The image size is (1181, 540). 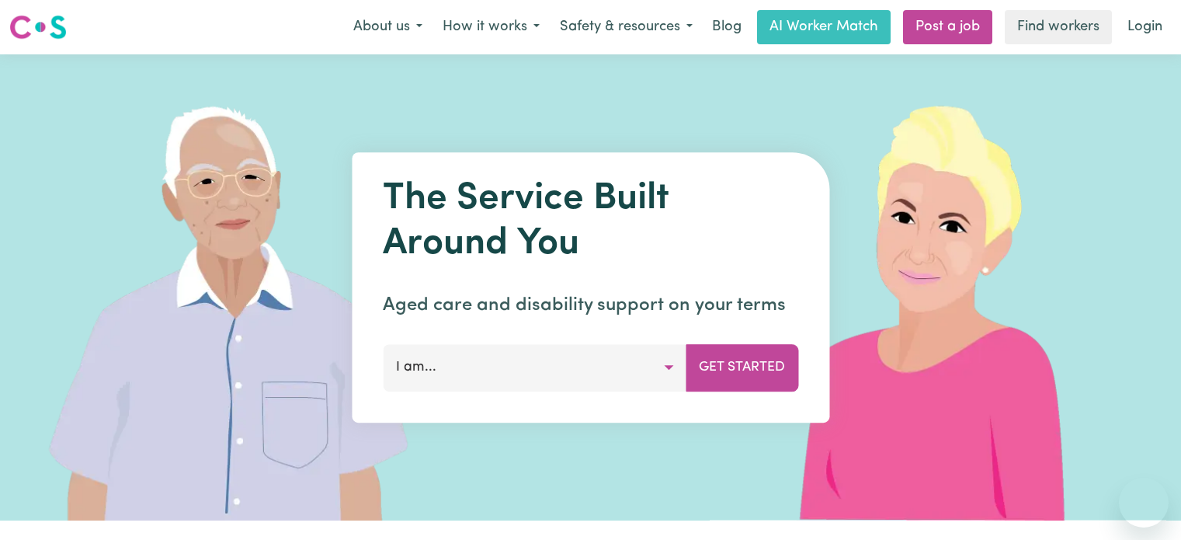 What do you see at coordinates (590, 305) in the screenshot?
I see `p: Aged care and disability support on your terms` at bounding box center [590, 305].